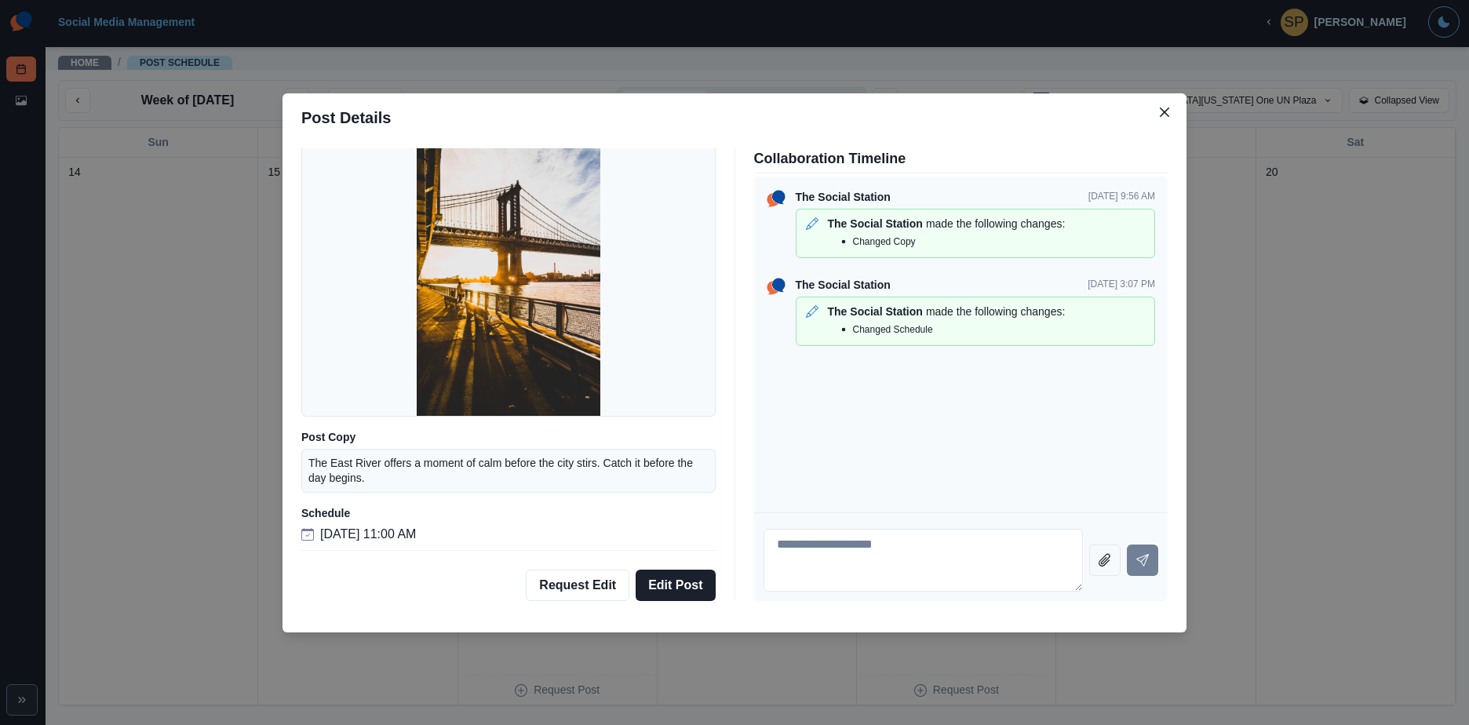  What do you see at coordinates (1105, 560) in the screenshot?
I see `button: Attach file` at bounding box center [1105, 560].